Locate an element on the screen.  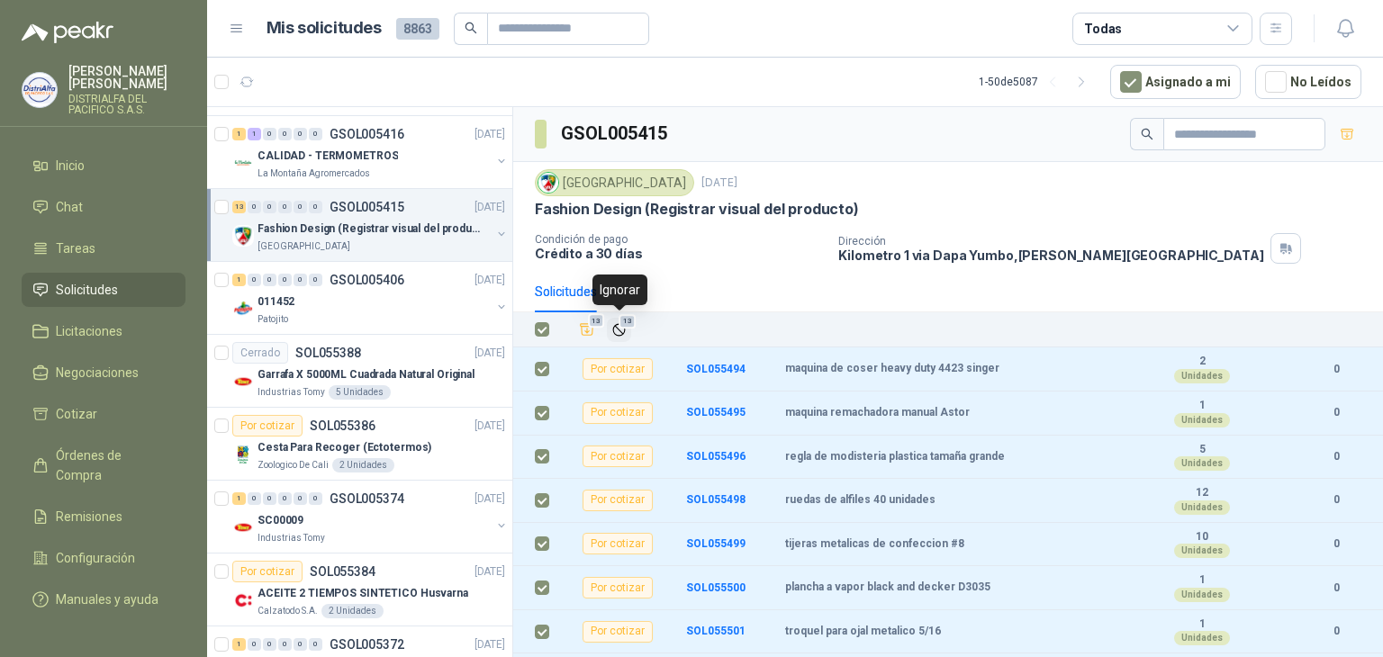
a: Órdenes de Compra is located at coordinates (104, 465).